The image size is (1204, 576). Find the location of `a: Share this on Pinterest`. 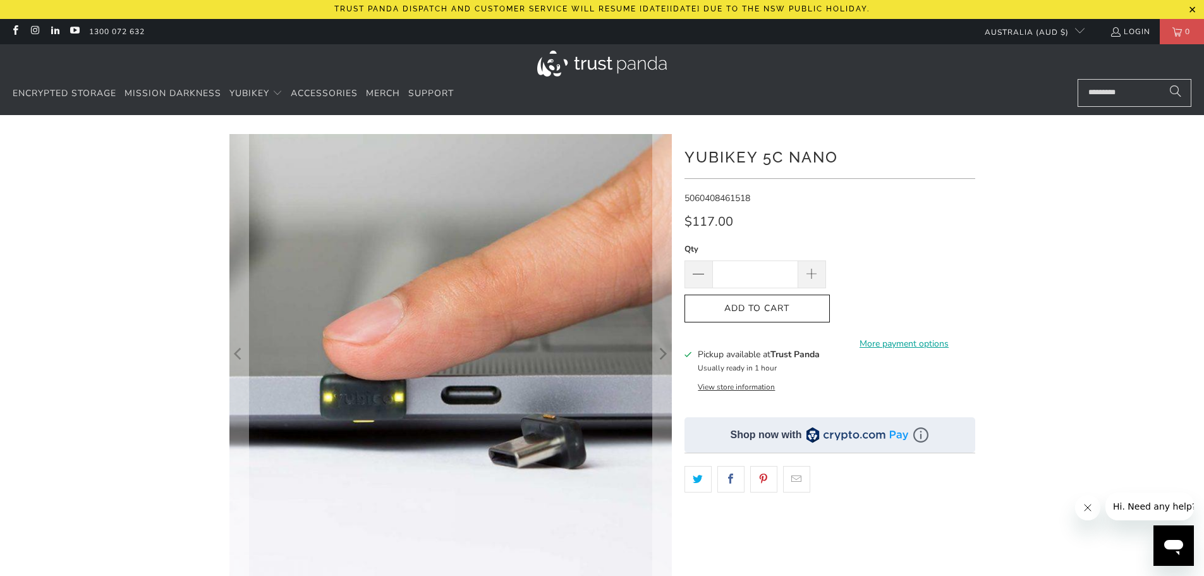

a: Share this on Pinterest is located at coordinates (764, 479).